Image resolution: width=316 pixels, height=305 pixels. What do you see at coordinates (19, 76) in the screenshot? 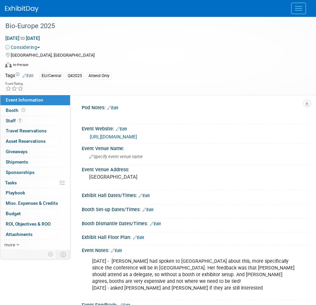
I see `td: Tags` at bounding box center [19, 76].